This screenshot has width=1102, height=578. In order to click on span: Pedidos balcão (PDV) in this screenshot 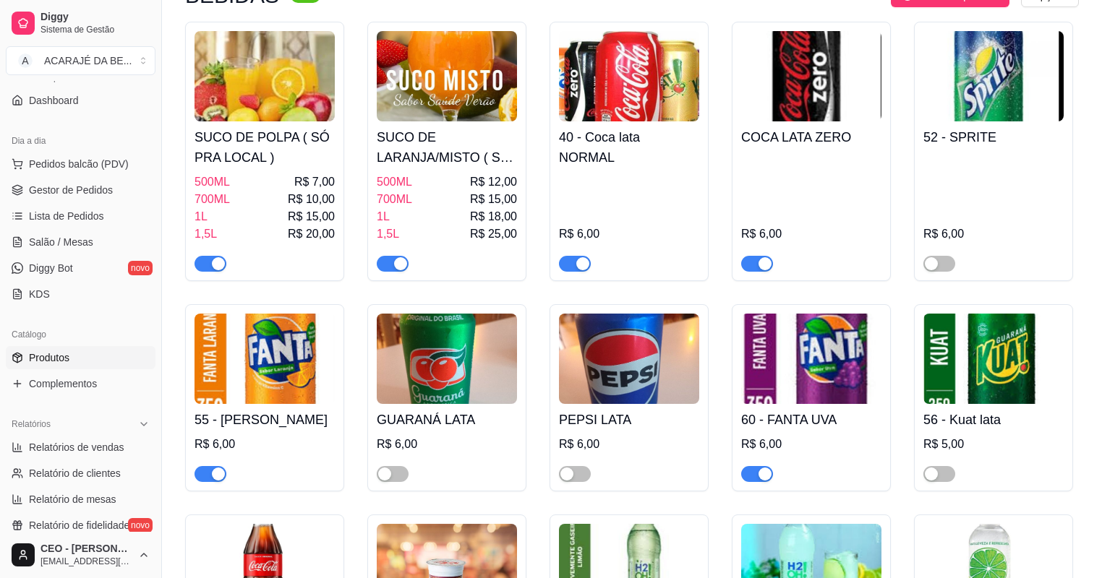, I will do `click(79, 164)`.